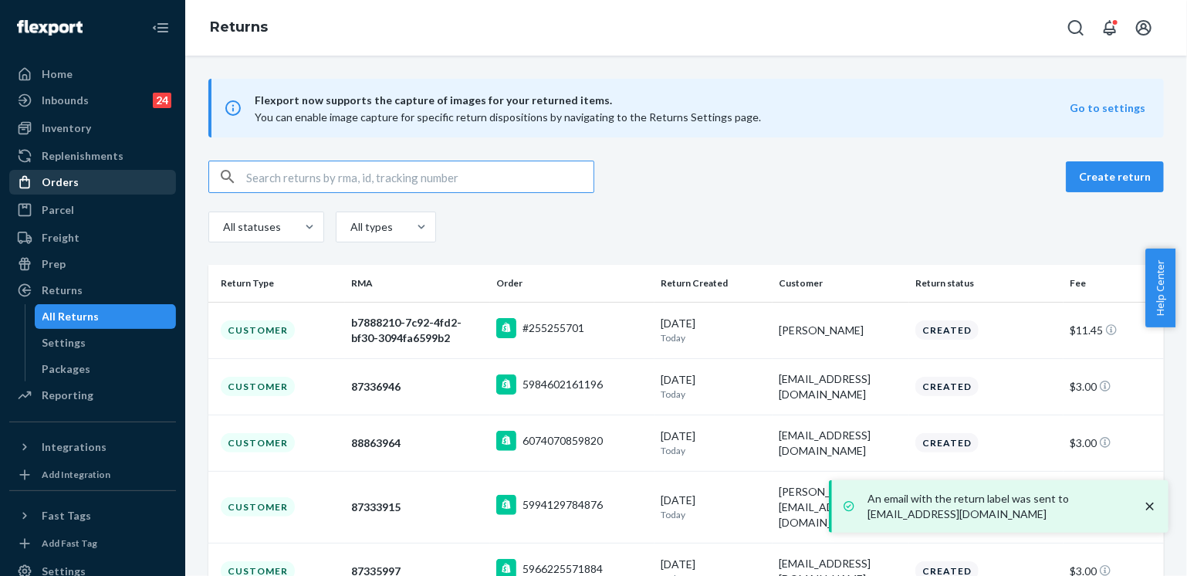  What do you see at coordinates (93, 264) in the screenshot?
I see `a: Prep` at bounding box center [93, 264].